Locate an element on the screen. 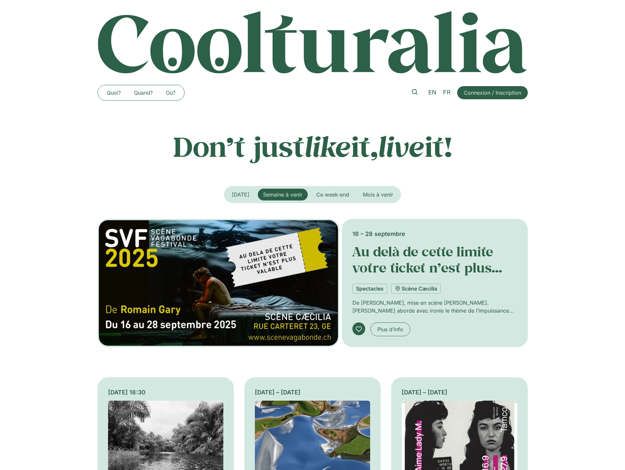 This screenshot has width=625, height=470. span: FR is located at coordinates (447, 92).